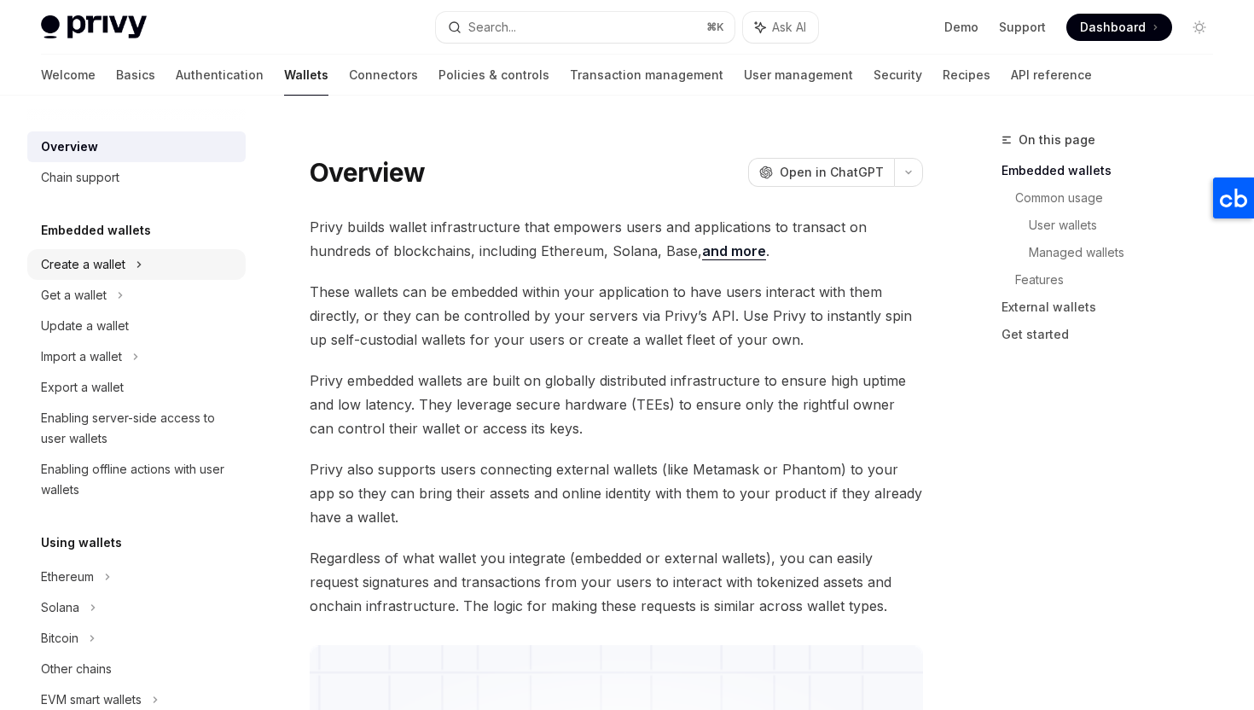  Describe the element at coordinates (84, 326) in the screenshot. I see `div: Update a wallet` at that location.